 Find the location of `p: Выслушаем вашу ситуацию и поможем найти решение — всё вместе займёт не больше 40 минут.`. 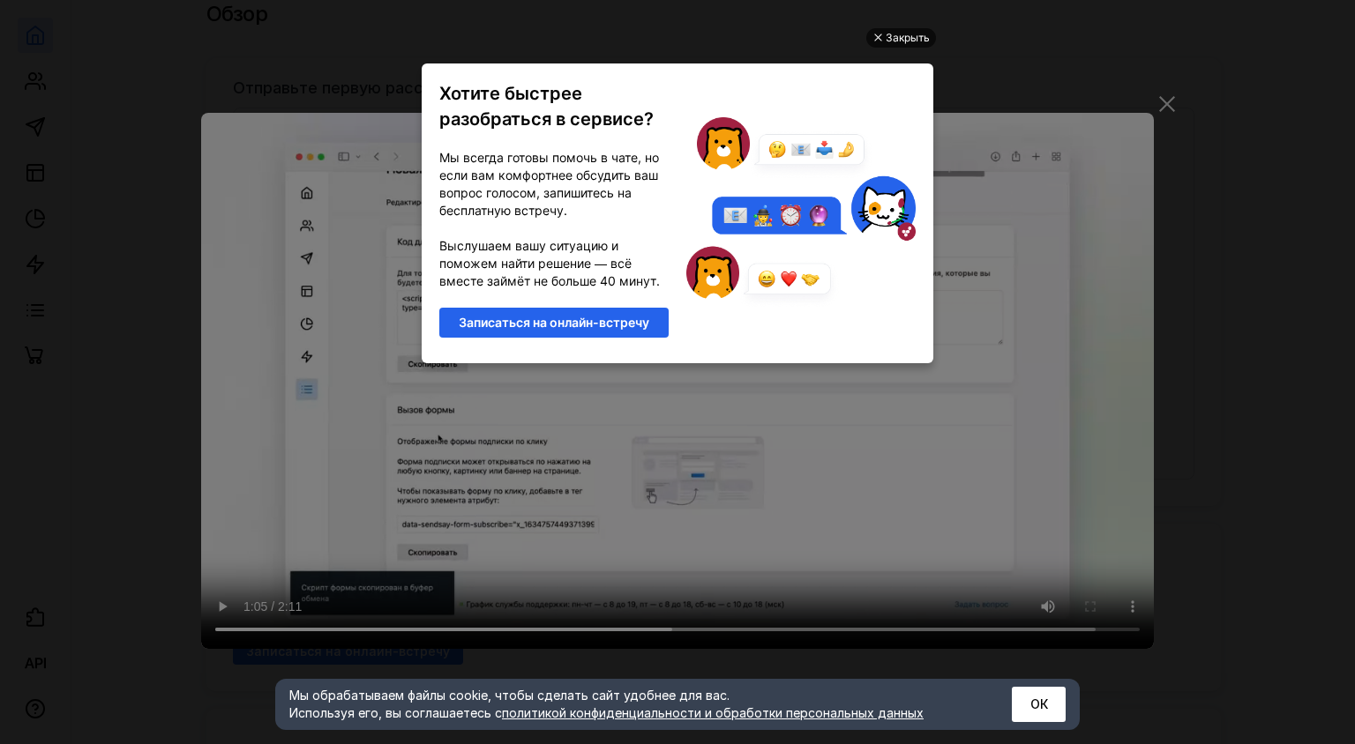

p: Выслушаем вашу ситуацию и поможем найти решение — всё вместе займёт не больше 40 минут. is located at coordinates (554, 264).